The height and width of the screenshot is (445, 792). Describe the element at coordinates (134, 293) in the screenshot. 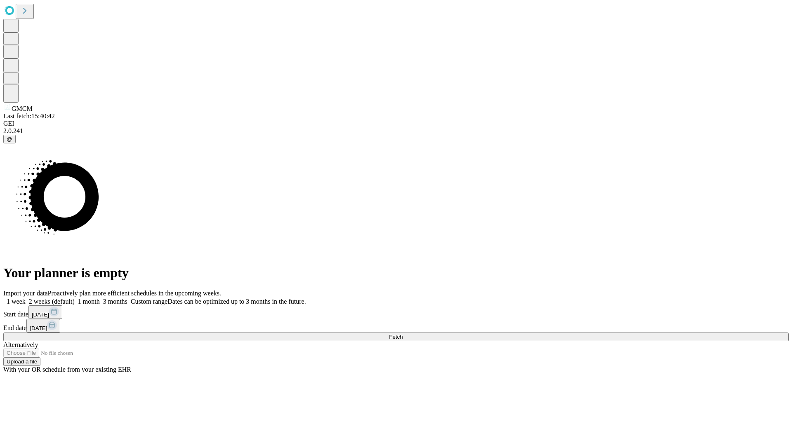

I see `span: Proactively plan more efficient schedules in the upcoming weeks.` at that location.